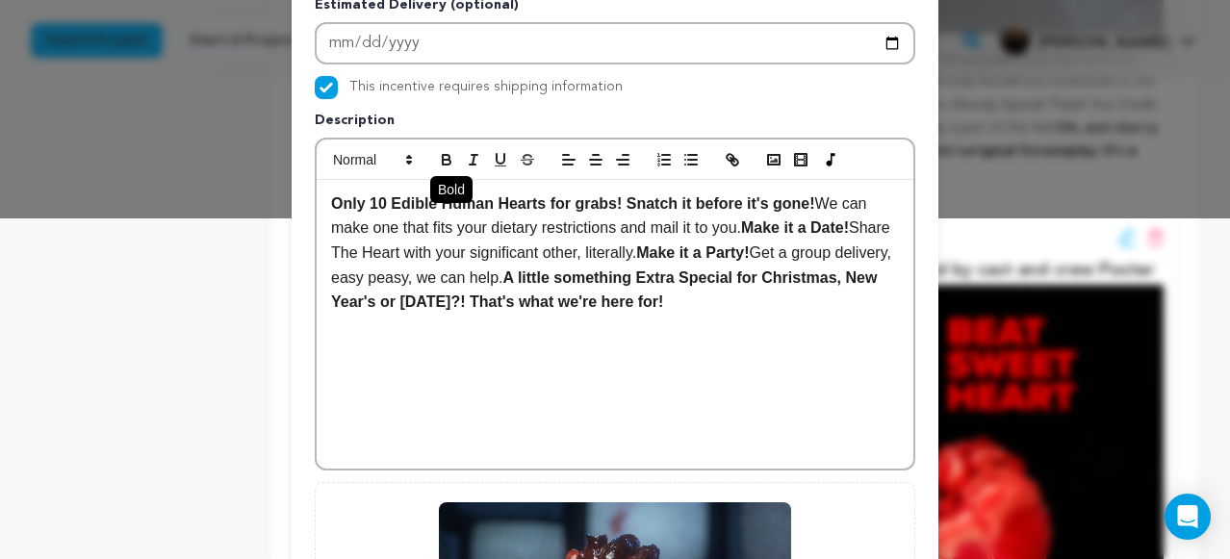 This screenshot has height=559, width=1230. What do you see at coordinates (573, 203) in the screenshot?
I see `strong: Only 10 Edible Human Hearts for grabs! Snatch it before it's gone!` at bounding box center [573, 203].